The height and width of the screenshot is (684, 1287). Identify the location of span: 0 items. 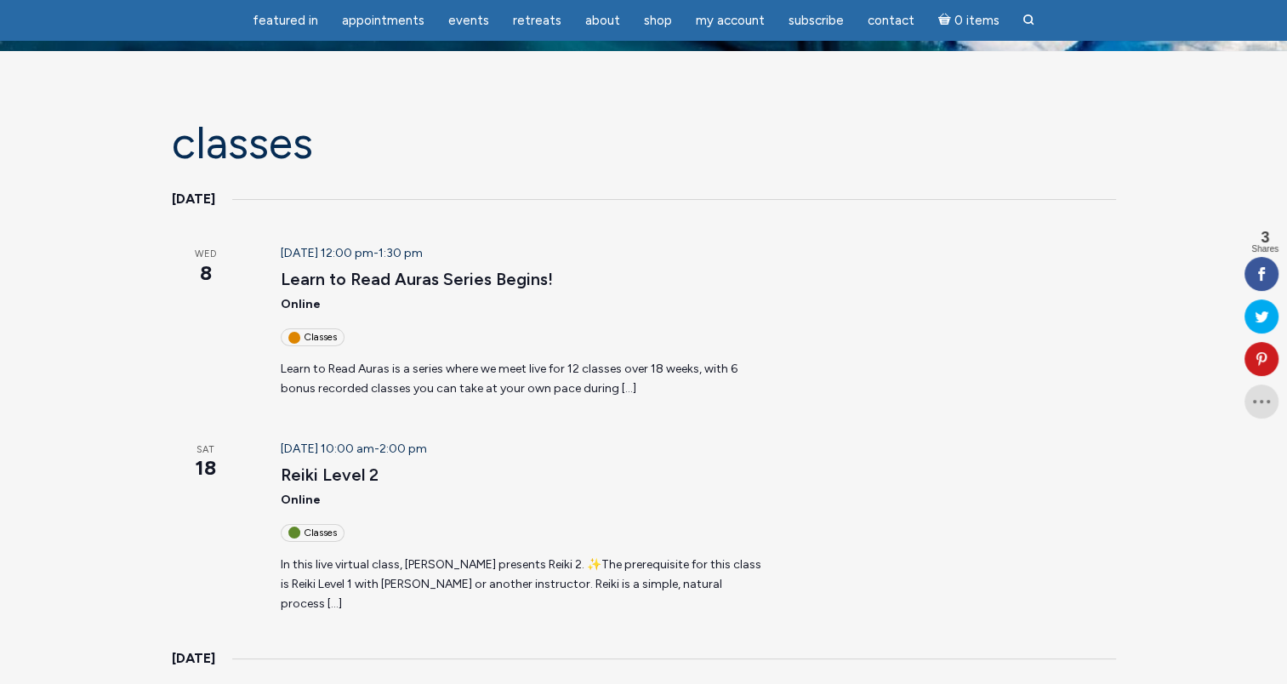
(976, 20).